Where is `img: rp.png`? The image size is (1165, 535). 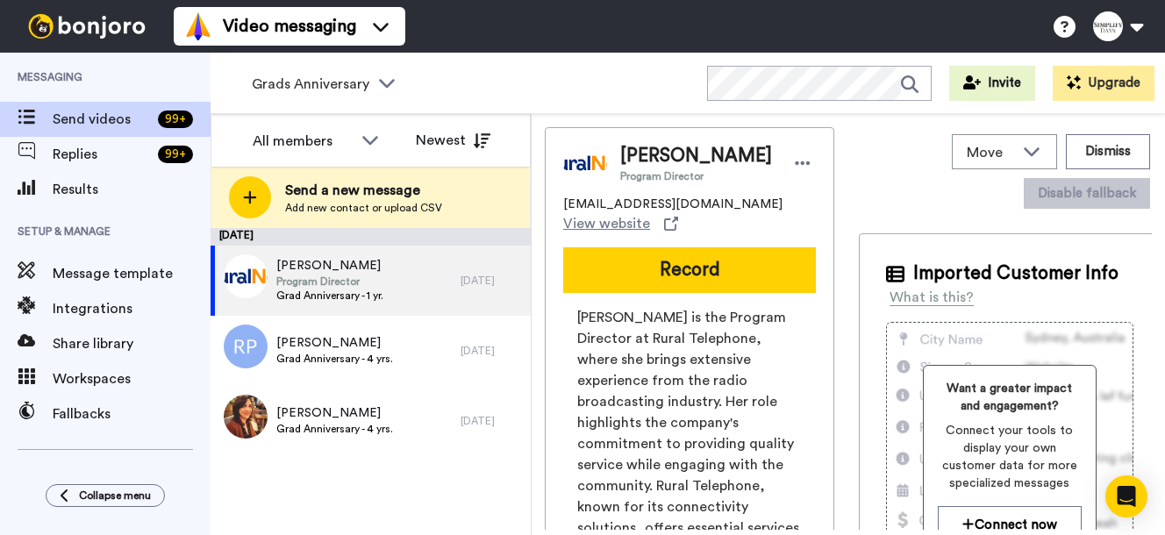
img: rp.png is located at coordinates (246, 347).